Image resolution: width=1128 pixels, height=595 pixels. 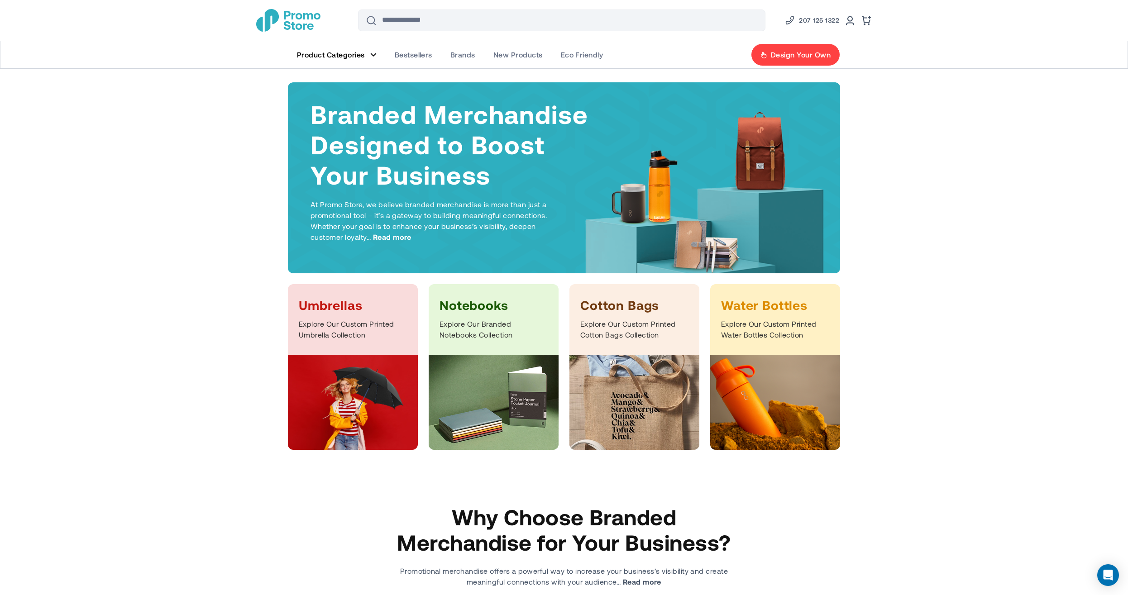 What do you see at coordinates (775, 305) in the screenshot?
I see `h3: Water Bottles` at bounding box center [775, 305].